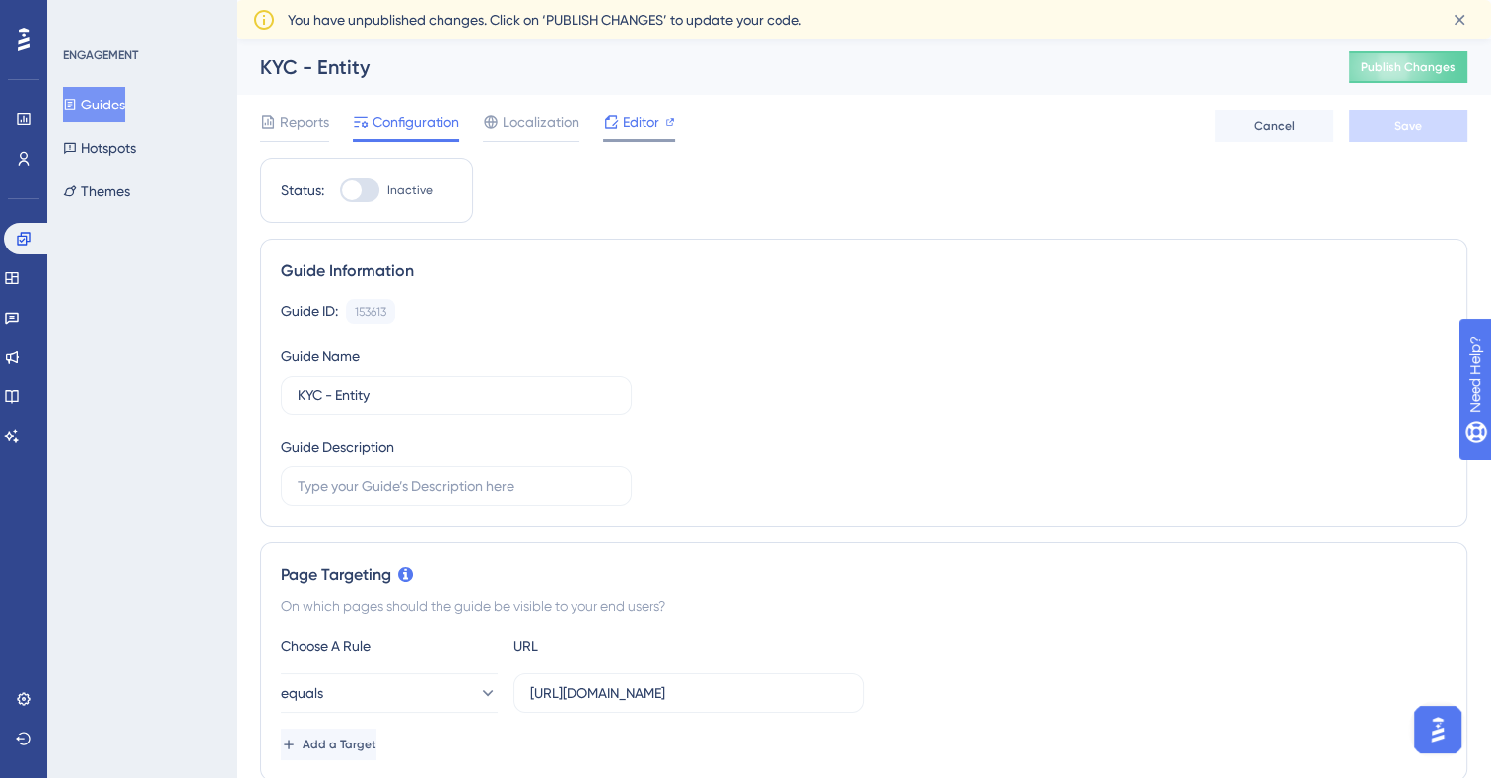  I want to click on div: Guide Description, so click(337, 446).